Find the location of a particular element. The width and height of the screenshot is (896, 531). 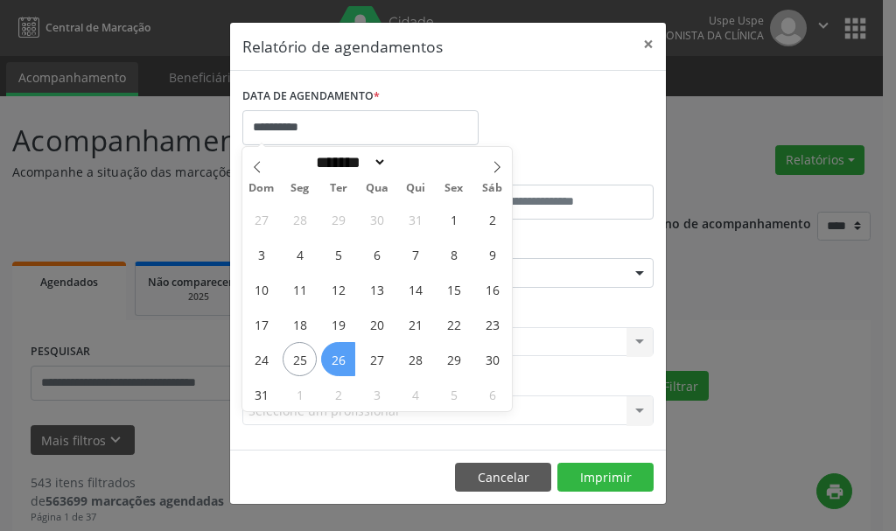

span: Agosto 11, 2025 is located at coordinates (299, 289).